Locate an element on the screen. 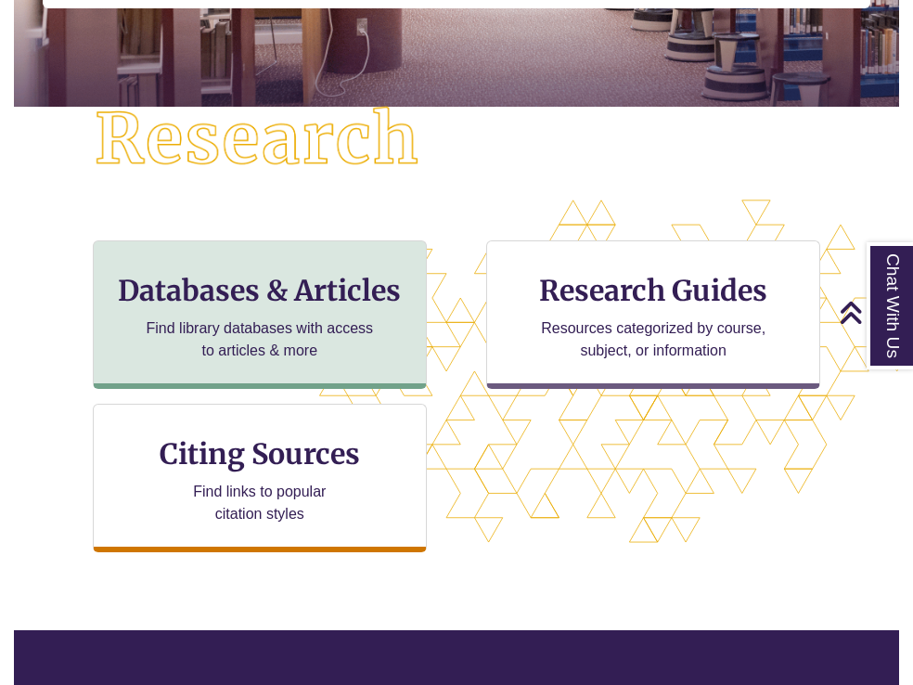 Image resolution: width=913 pixels, height=685 pixels. p: Find links to popular citation styles is located at coordinates (259, 503).